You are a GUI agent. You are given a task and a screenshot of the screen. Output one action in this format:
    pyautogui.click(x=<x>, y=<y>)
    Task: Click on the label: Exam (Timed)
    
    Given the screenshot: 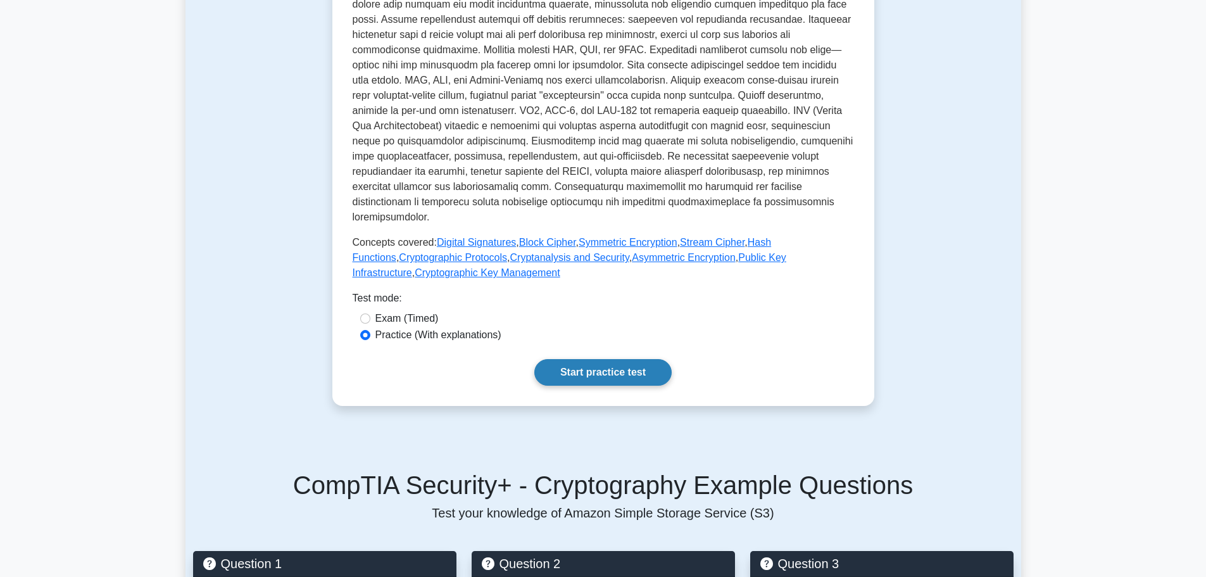 What is the action you would take?
    pyautogui.click(x=407, y=318)
    